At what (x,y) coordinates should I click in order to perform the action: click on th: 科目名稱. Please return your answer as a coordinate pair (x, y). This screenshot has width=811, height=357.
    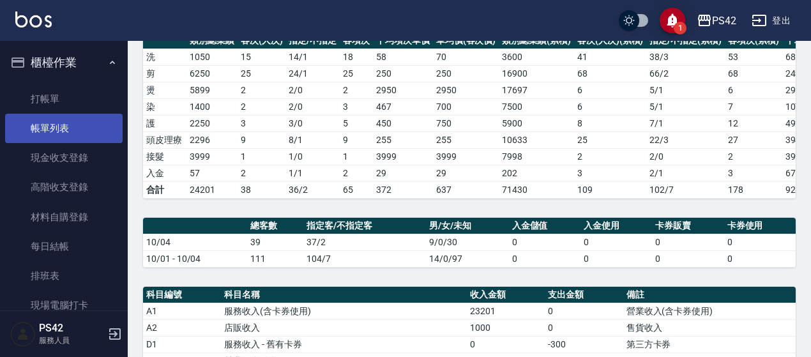
    Looking at the image, I should click on (344, 295).